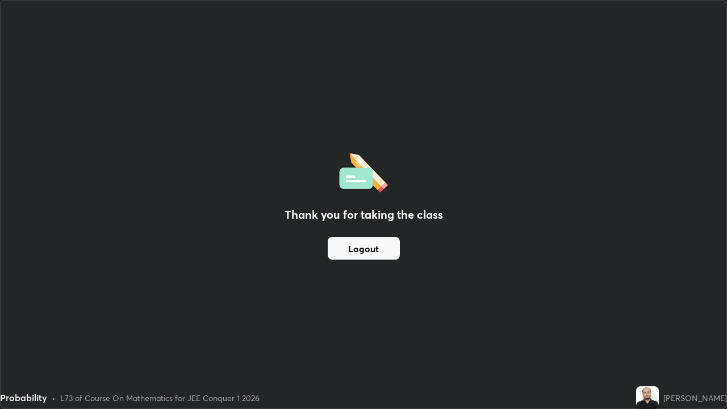  Describe the element at coordinates (363, 215) in the screenshot. I see `h2: Thank you for taking the class` at that location.